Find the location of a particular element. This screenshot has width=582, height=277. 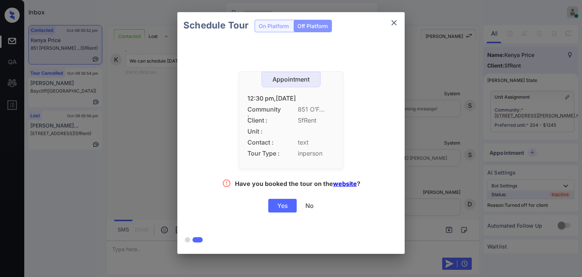

span: Tour Type : is located at coordinates (265, 153).